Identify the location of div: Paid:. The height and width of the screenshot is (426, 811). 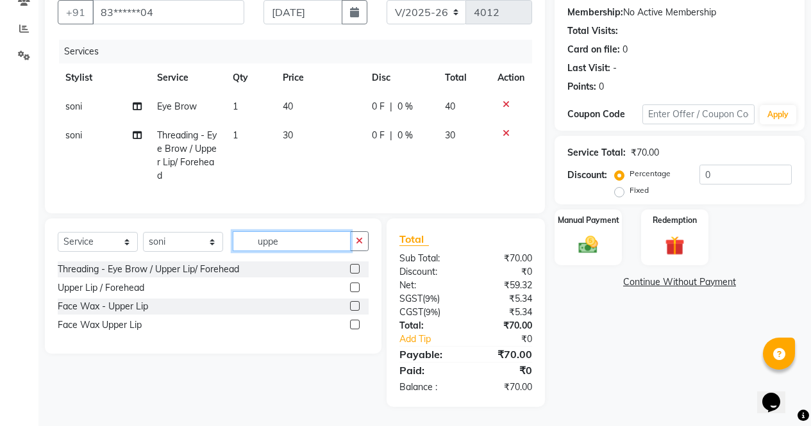
(428, 371).